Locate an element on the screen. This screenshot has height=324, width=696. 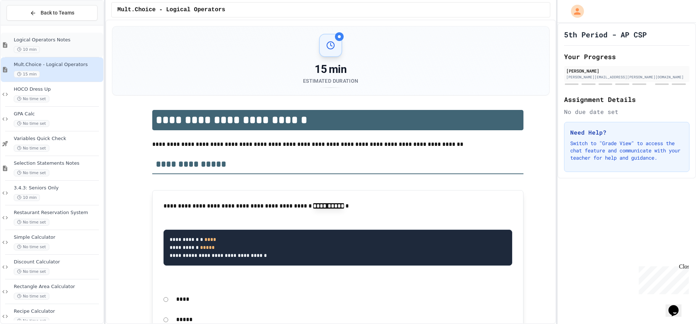
span: HOCO Dress Up is located at coordinates (58, 89).